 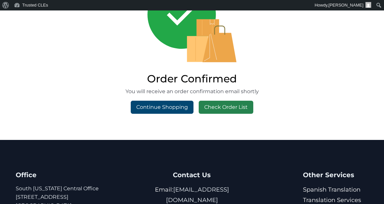 What do you see at coordinates (192, 79) in the screenshot?
I see `h2: Order Confirmed` at bounding box center [192, 79].